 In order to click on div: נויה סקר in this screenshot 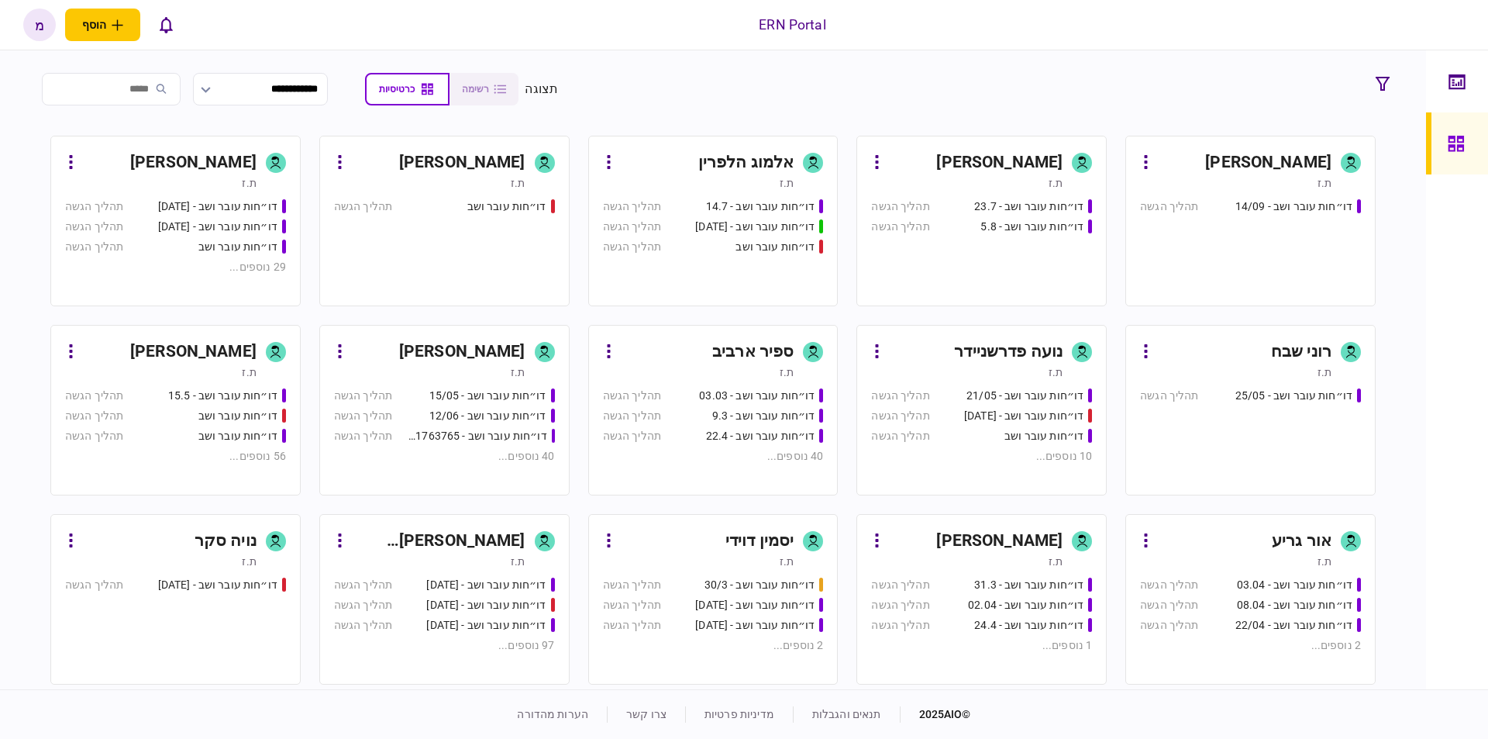, I will do `click(226, 541)`.